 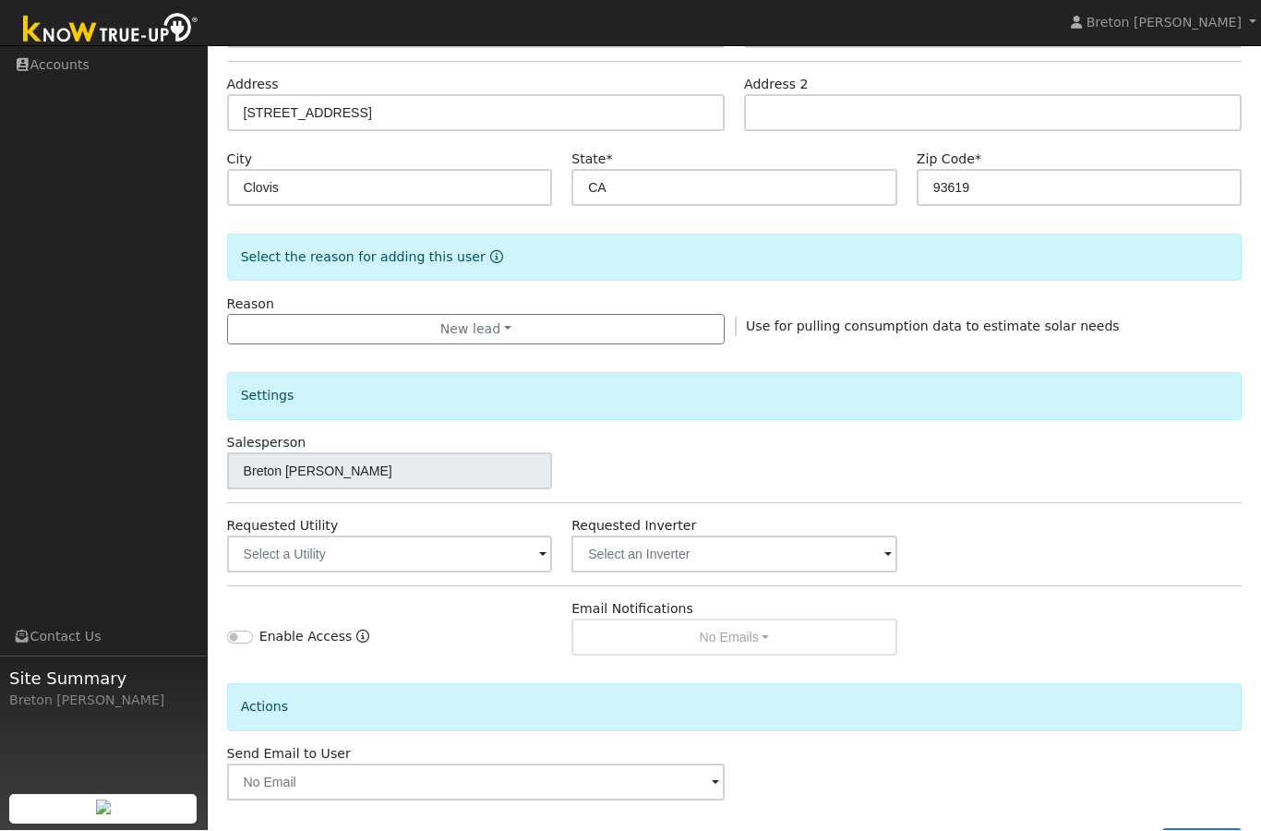 I want to click on label: Enable Access, so click(x=306, y=637).